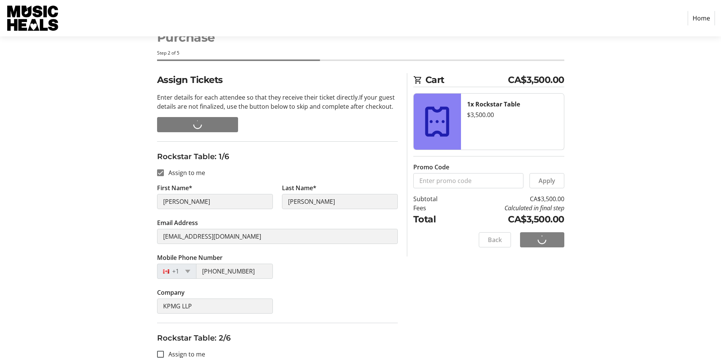 The width and height of the screenshot is (721, 358). What do you see at coordinates (361, 53) in the screenshot?
I see `div: Step 2 of 5` at bounding box center [361, 53].